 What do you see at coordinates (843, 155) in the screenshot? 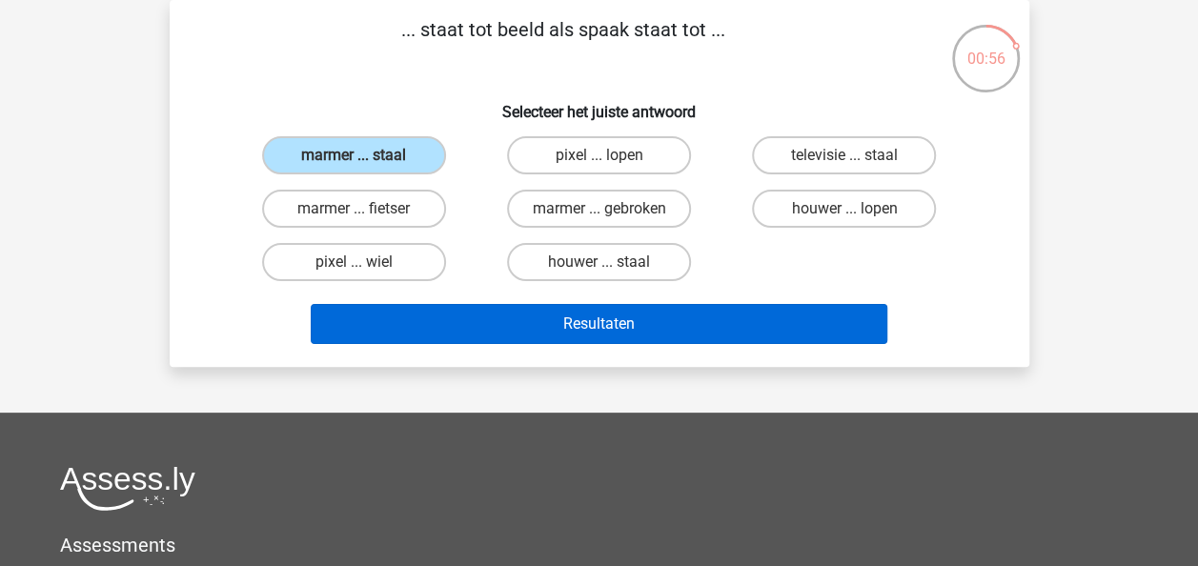
I see `label: televisie ... staal` at bounding box center [843, 155].